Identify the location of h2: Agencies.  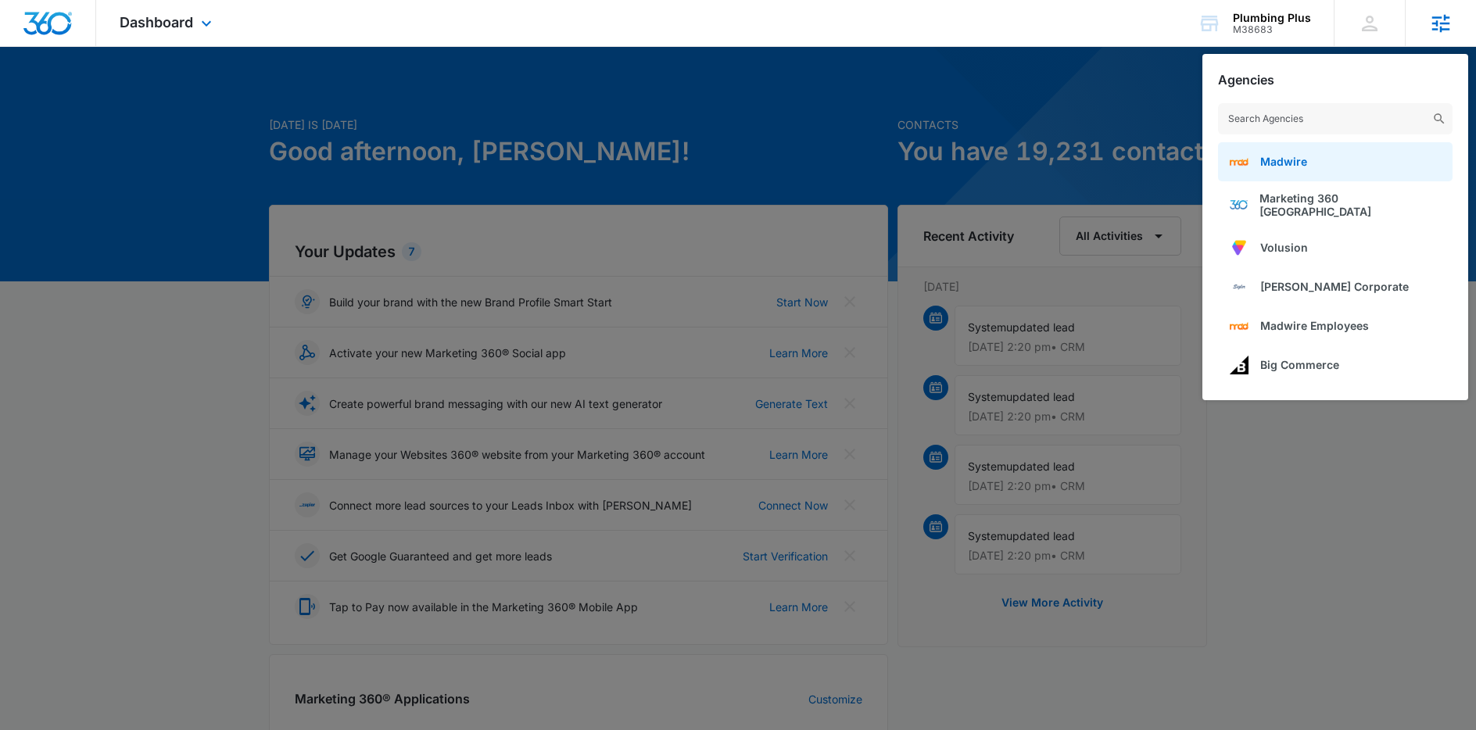
(1247, 80).